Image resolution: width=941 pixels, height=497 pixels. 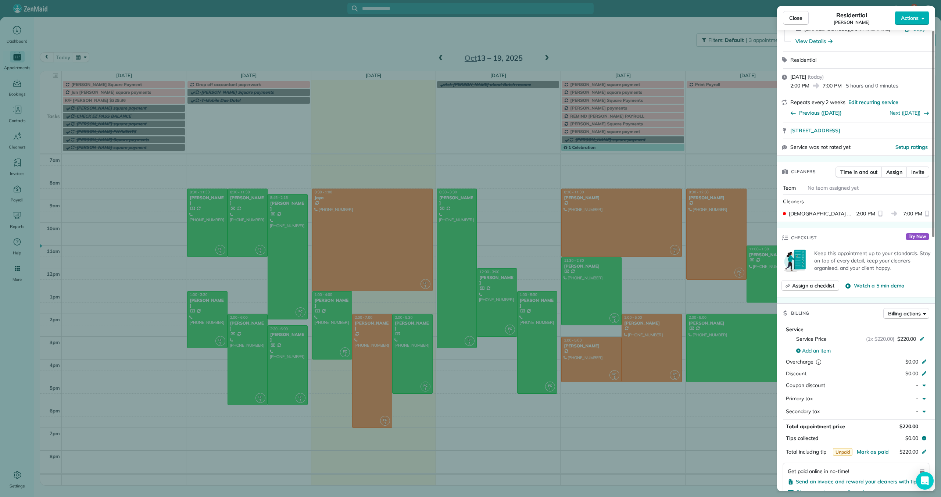 What do you see at coordinates (805, 385) in the screenshot?
I see `span: Coupon discount` at bounding box center [805, 385].